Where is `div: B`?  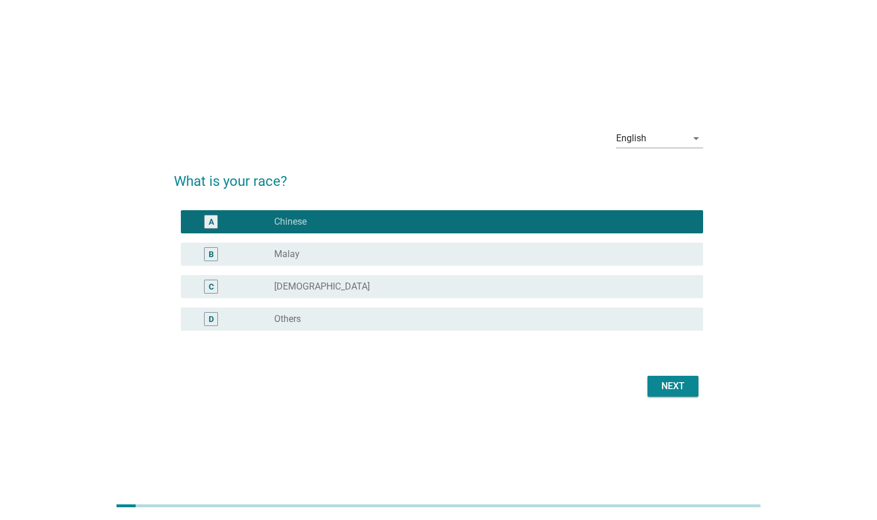
div: B is located at coordinates (211, 254).